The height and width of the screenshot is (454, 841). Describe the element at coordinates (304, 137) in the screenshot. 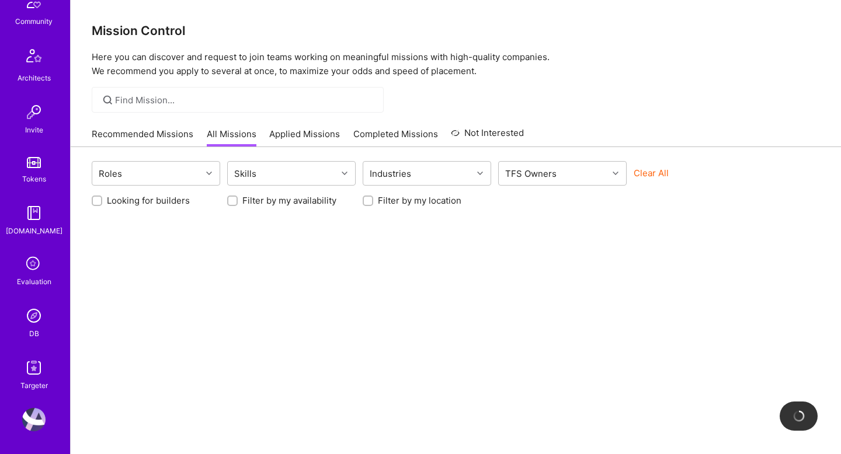

I see `a: Applied Missions` at that location.